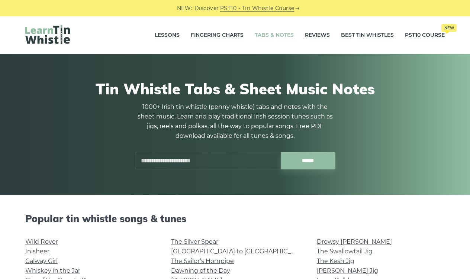  Describe the element at coordinates (42, 242) in the screenshot. I see `a: Wild Rover` at that location.